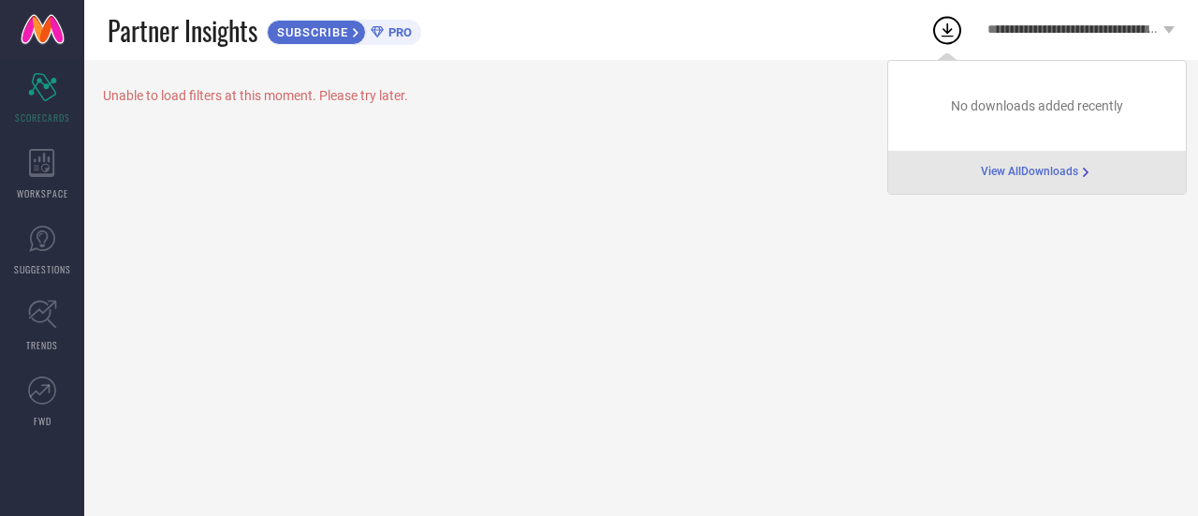  I want to click on span: SCORECARDS, so click(42, 117).